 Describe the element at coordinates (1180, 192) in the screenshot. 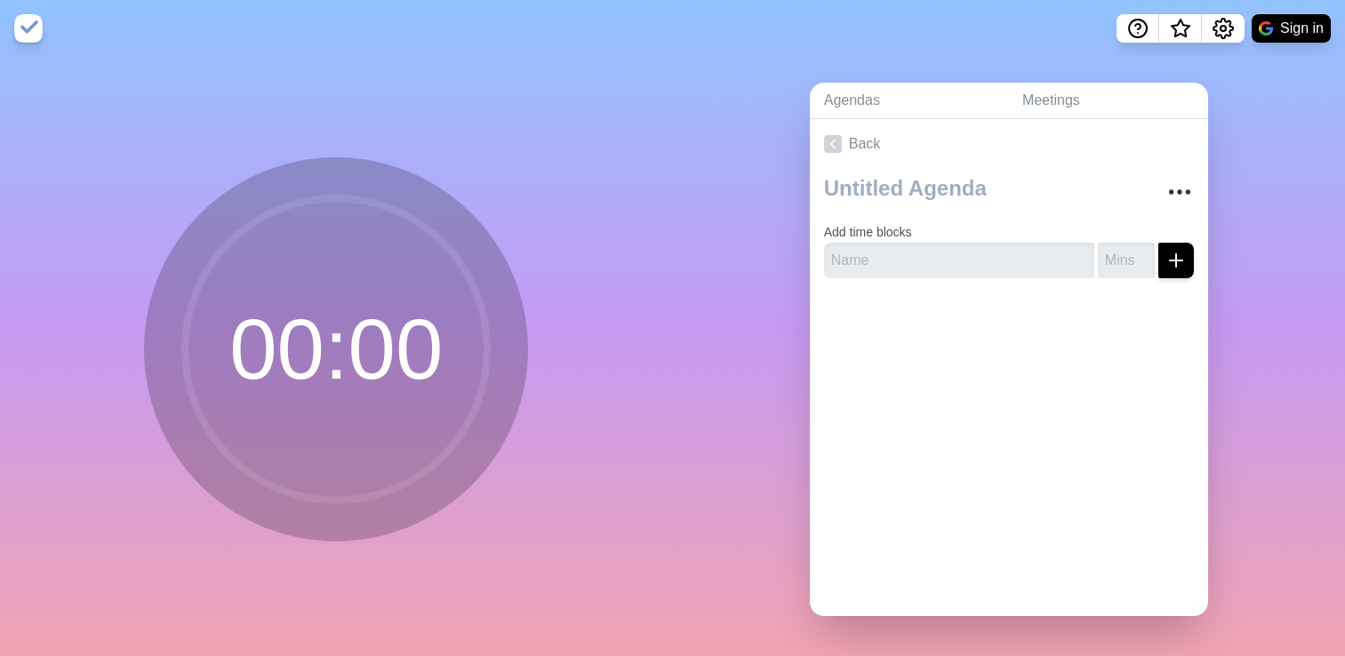

I see `button: More` at that location.